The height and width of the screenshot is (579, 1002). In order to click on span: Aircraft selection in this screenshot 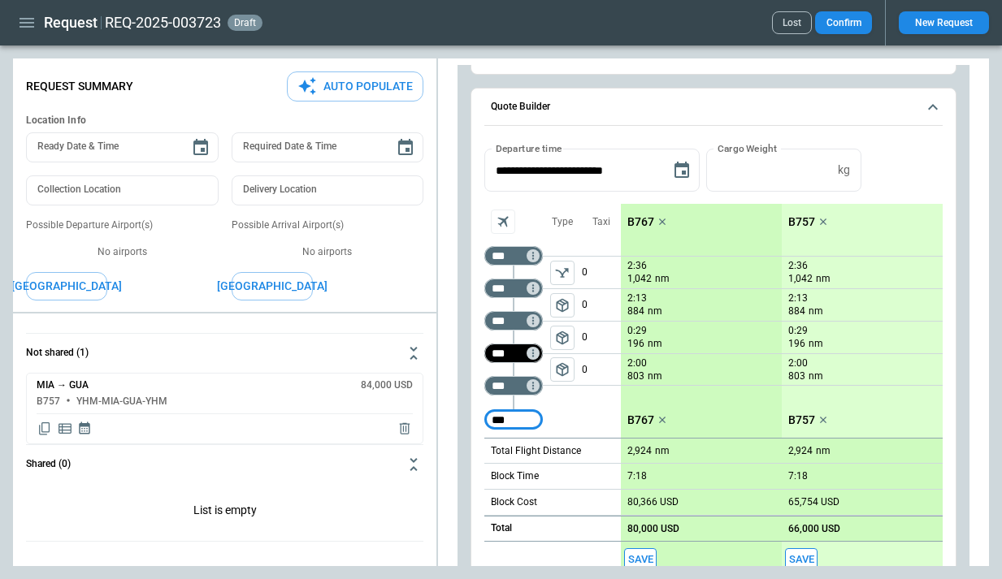, I will do `click(503, 222)`.